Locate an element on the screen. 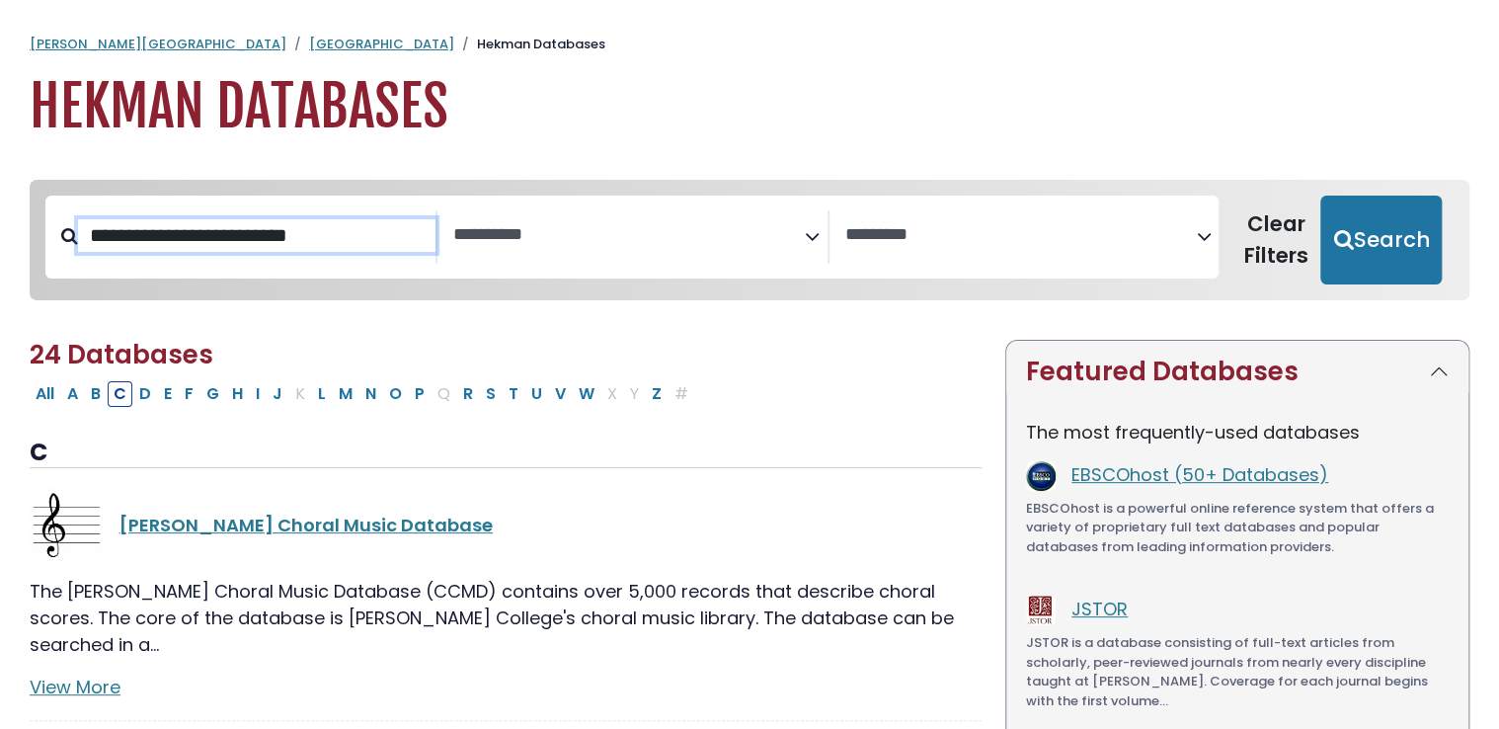 The image size is (1499, 729). button: Submit for Search Results is located at coordinates (1380, 240).